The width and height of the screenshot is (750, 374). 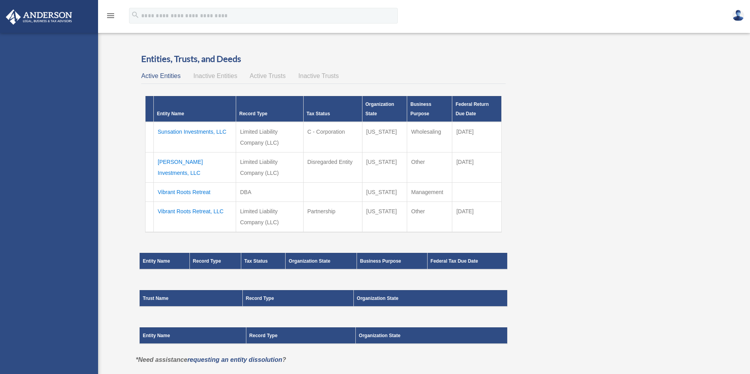 What do you see at coordinates (270, 192) in the screenshot?
I see `td: DBA` at bounding box center [270, 192].